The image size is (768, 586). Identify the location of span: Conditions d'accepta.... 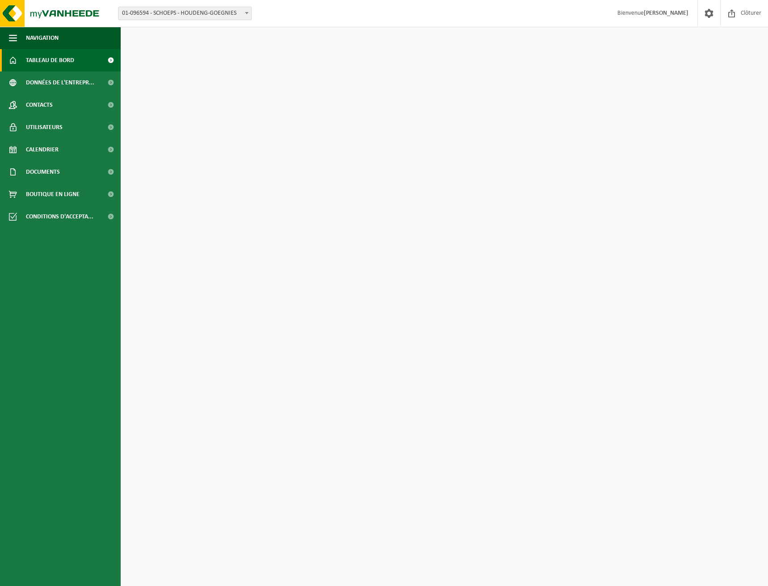
(59, 217).